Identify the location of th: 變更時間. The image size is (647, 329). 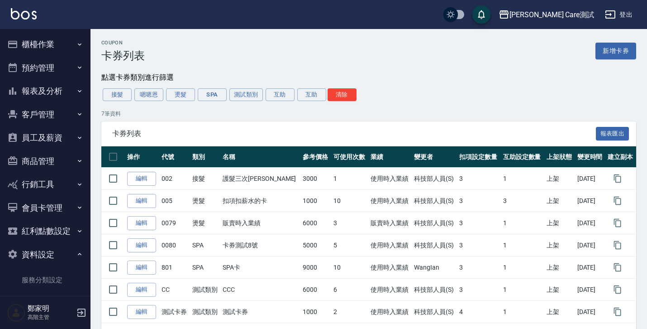
(591, 157).